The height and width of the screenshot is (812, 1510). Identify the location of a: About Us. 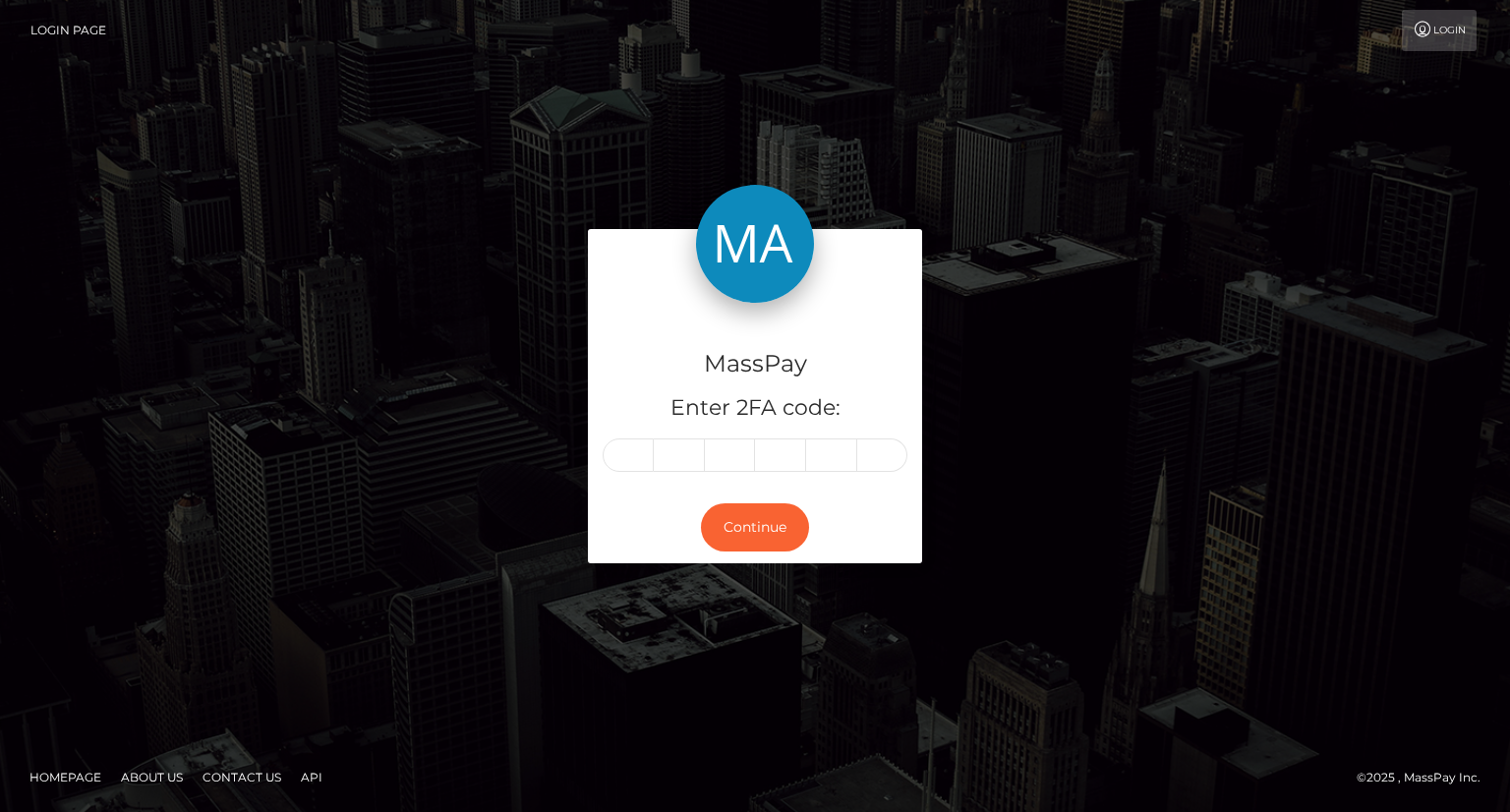
(152, 776).